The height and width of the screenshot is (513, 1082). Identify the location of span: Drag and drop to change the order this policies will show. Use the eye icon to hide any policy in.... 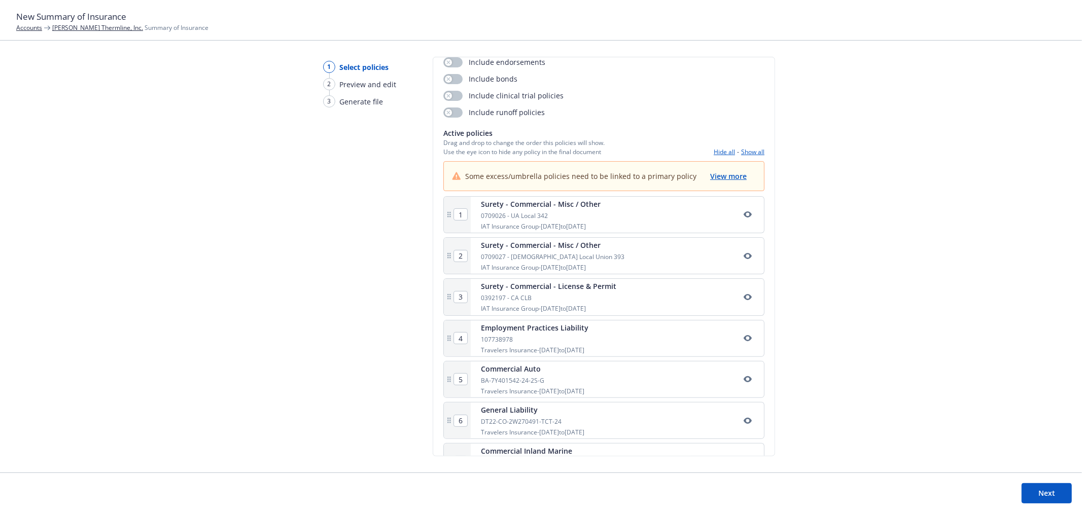
(524, 147).